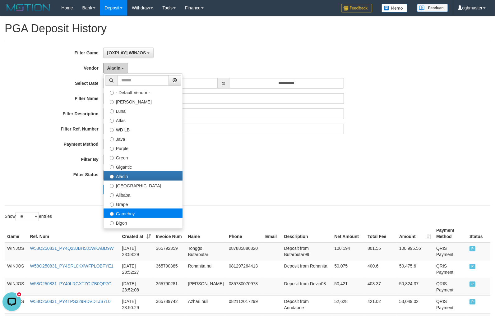  I want to click on input: Aladin, so click(112, 176).